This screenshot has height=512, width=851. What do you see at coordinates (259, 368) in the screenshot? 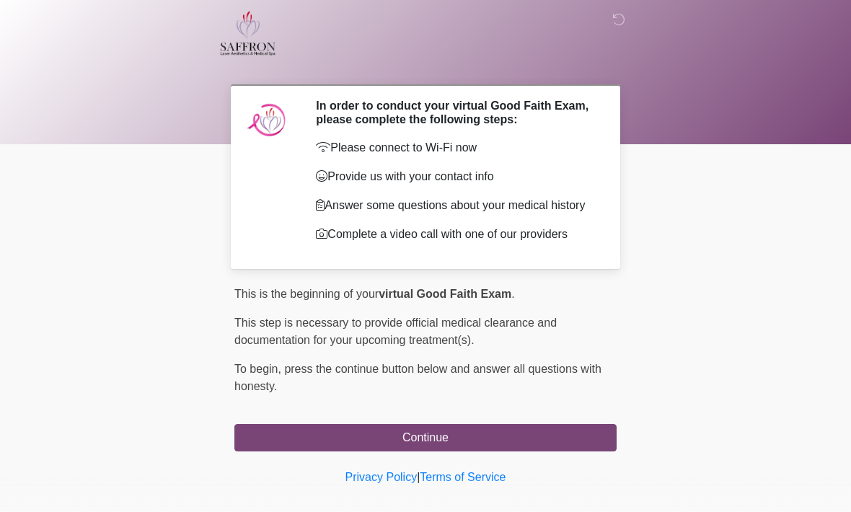
I see `span: To begin,` at bounding box center [259, 368].